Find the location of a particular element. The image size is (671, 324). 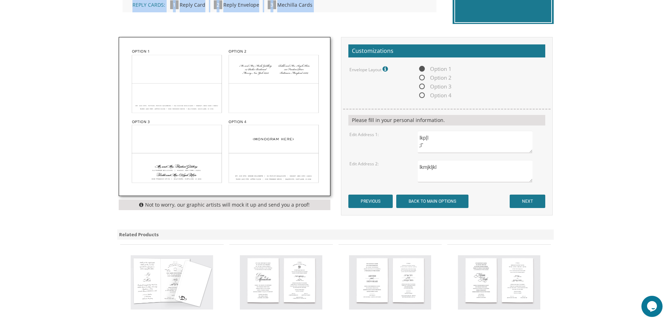

img: Wedding Invitation Style 5 is located at coordinates (281, 282).